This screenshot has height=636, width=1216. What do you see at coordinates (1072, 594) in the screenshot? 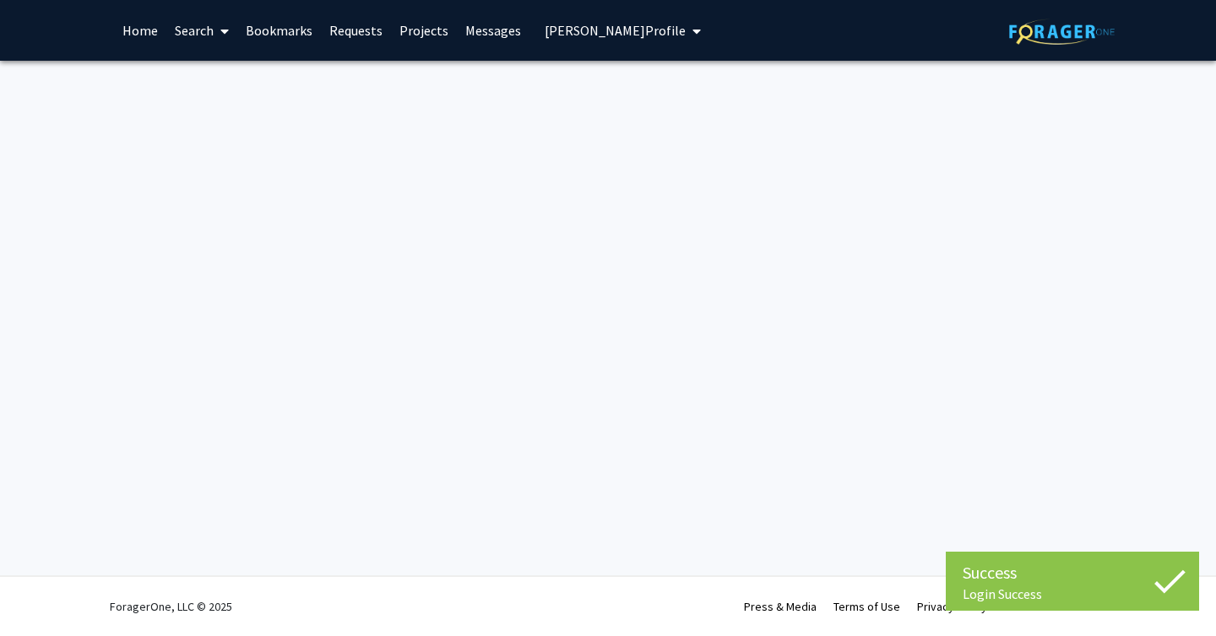
I see `div: Login Success` at bounding box center [1072, 594].